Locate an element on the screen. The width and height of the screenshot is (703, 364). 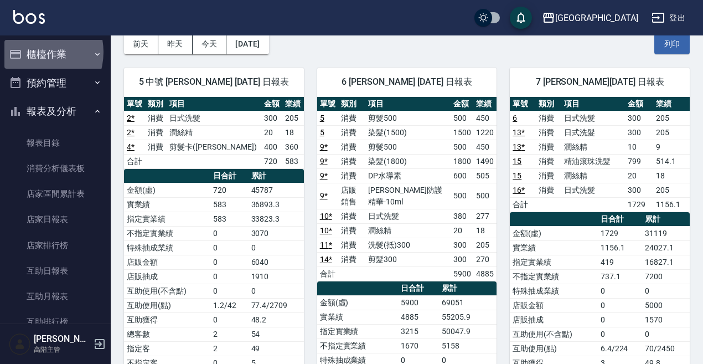
th: 業績 is located at coordinates (293, 104).